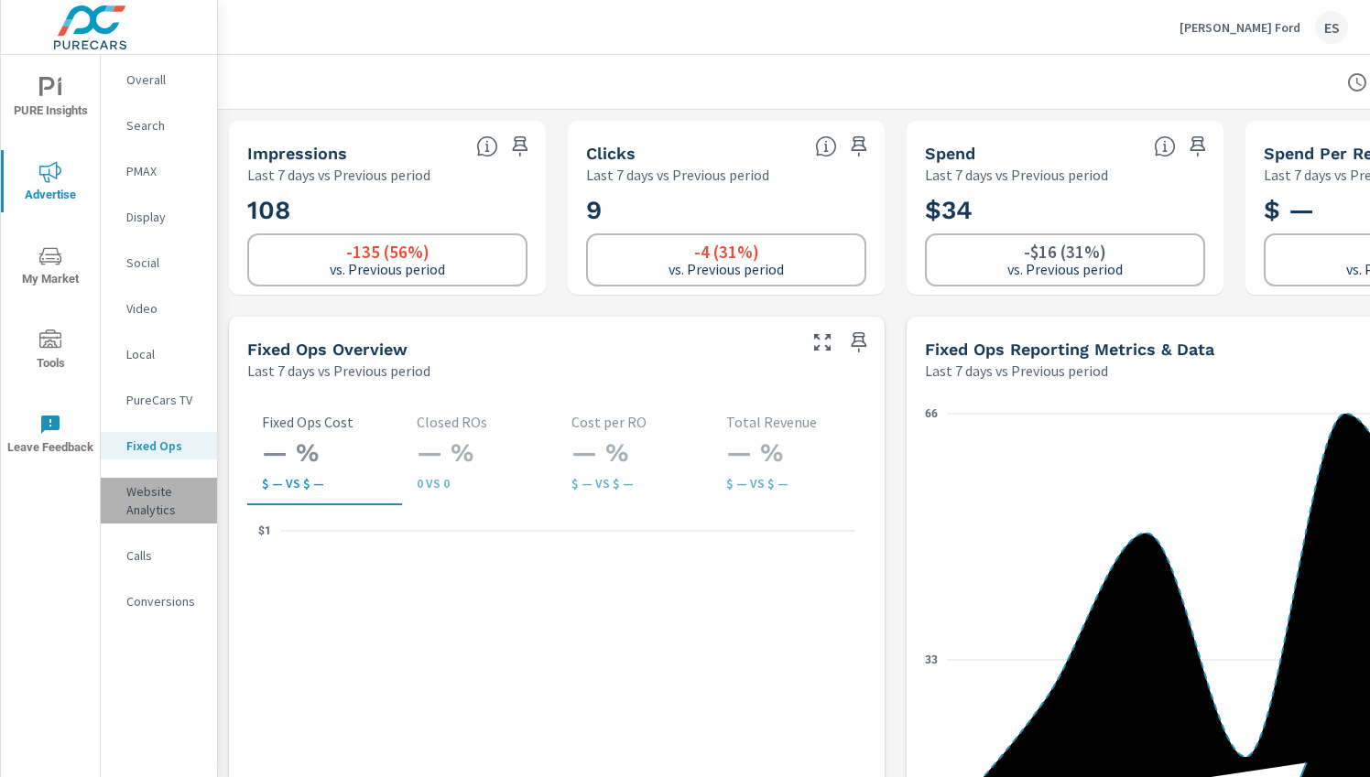  Describe the element at coordinates (158, 217) in the screenshot. I see `div: Display` at that location.